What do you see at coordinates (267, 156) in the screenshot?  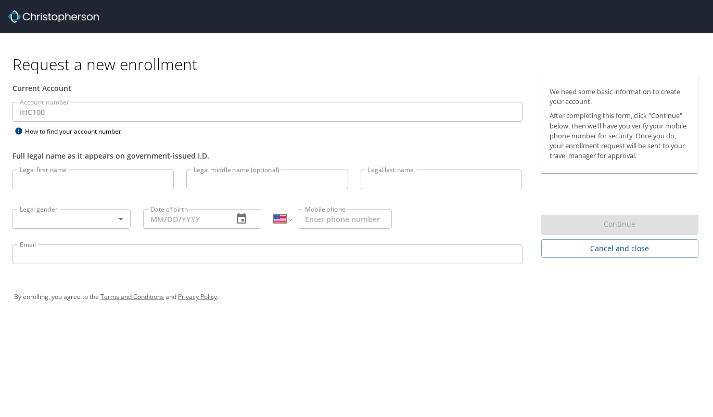 I see `div: Full legal name as it appears on government-issued I.D.` at bounding box center [267, 156].